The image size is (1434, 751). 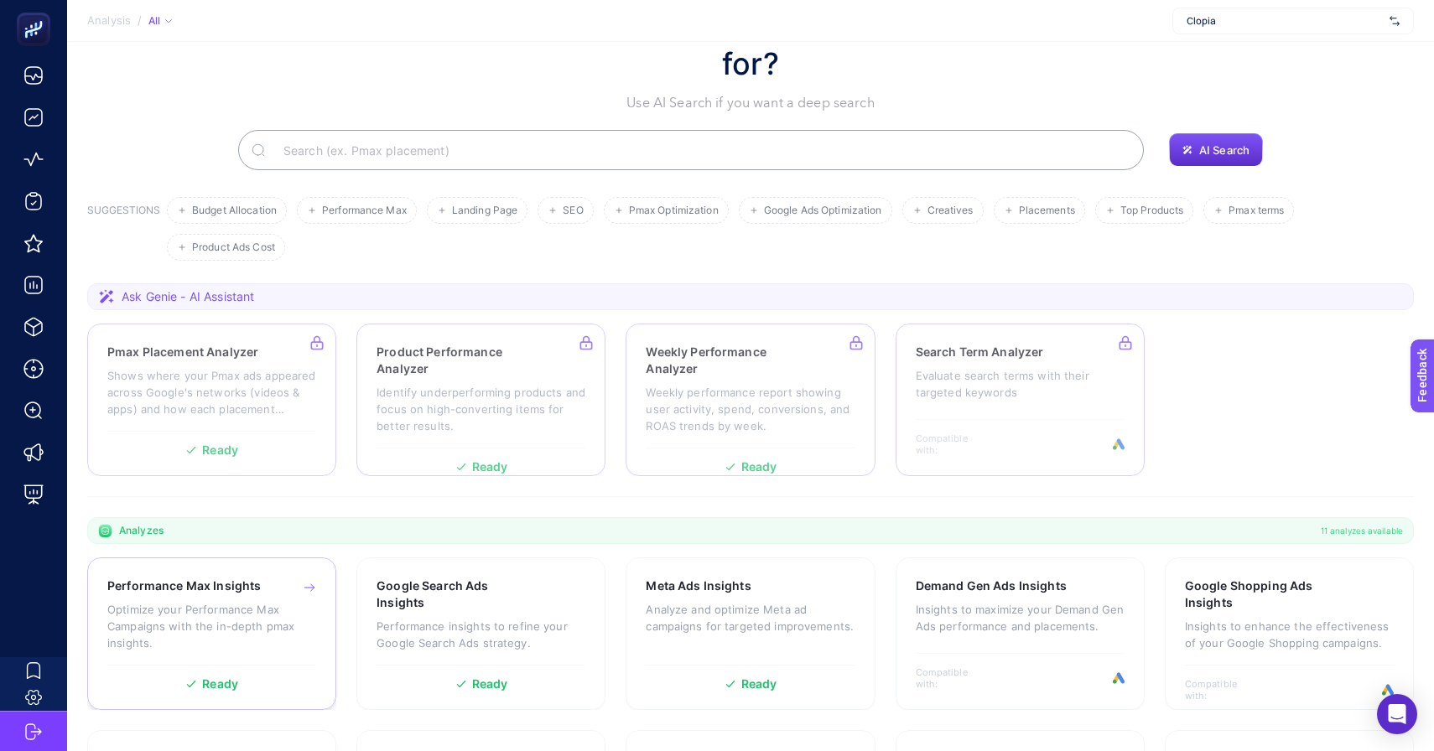 What do you see at coordinates (950, 210) in the screenshot?
I see `span: Creatives` at bounding box center [950, 210].